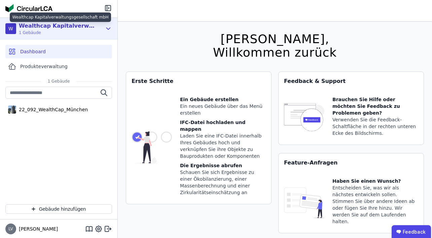 The height and width of the screenshot is (238, 432). What do you see at coordinates (375, 126) in the screenshot?
I see `div: Verwenden Sie die Feedback-Schaltfläche in der rechten unteren Ecke des Bildschirms.` at bounding box center [375, 126].